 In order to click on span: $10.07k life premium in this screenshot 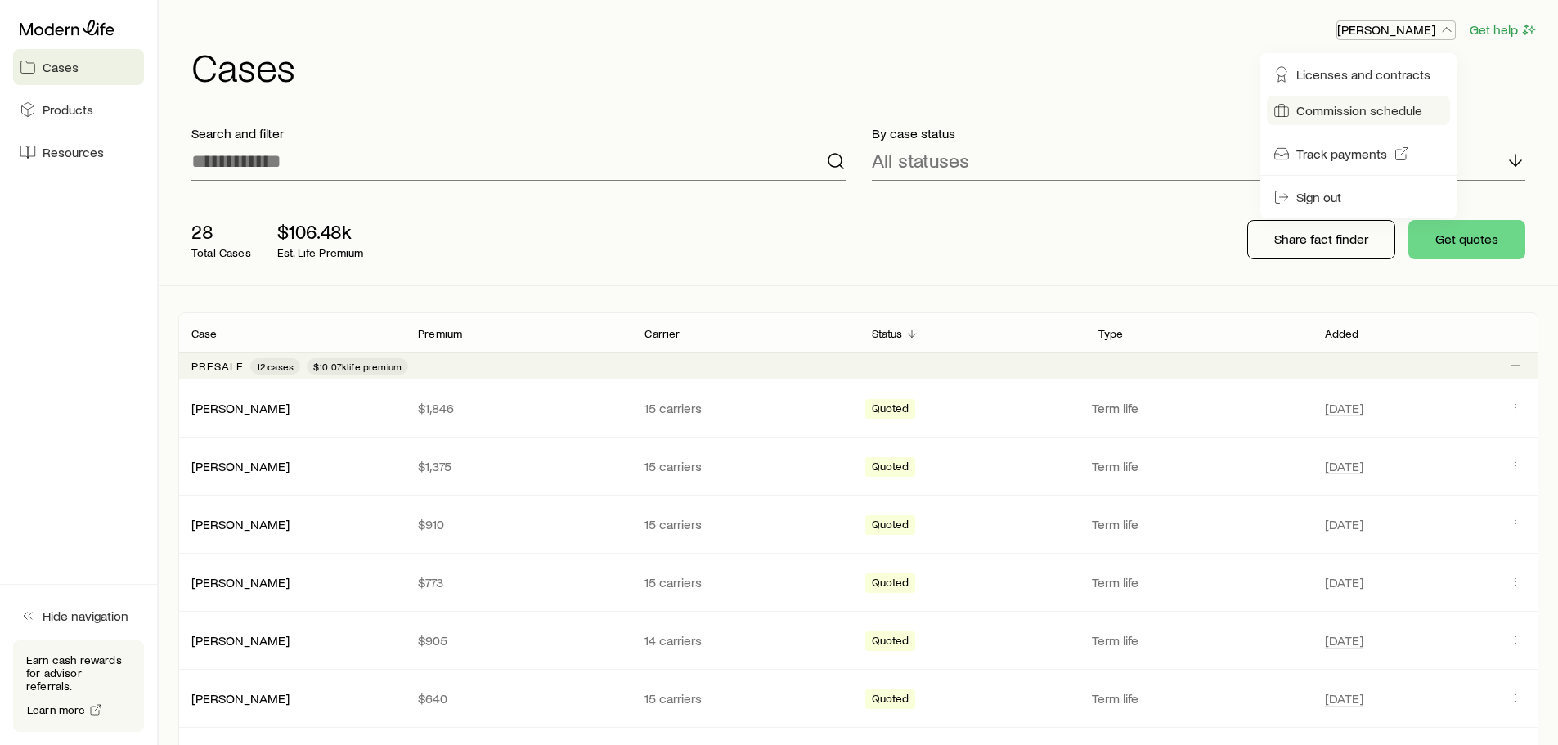, I will do `click(357, 366)`.